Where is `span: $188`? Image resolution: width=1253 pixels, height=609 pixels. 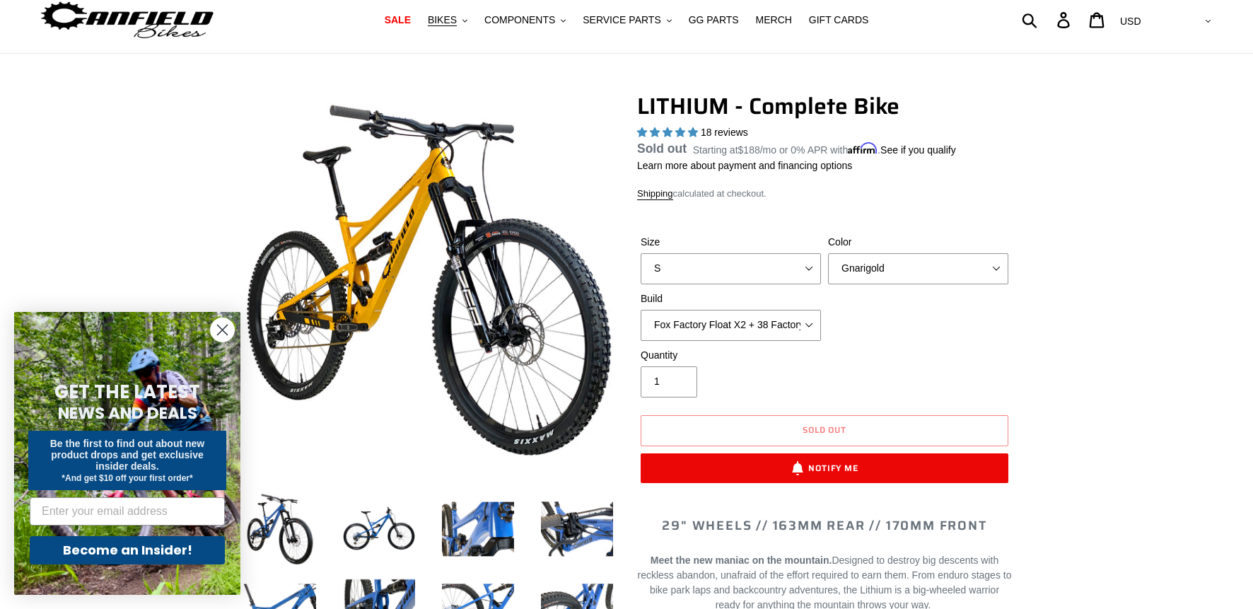
span: $188 is located at coordinates (749, 150).